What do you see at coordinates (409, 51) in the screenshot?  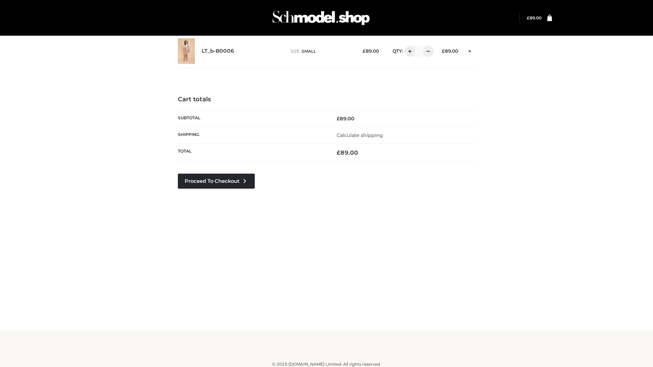 I see `div: QTY:` at bounding box center [409, 51].